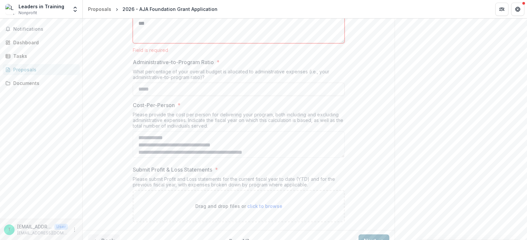 Image resolution: width=527 pixels, height=240 pixels. Describe the element at coordinates (41, 56) in the screenshot. I see `a: Tasks` at that location.